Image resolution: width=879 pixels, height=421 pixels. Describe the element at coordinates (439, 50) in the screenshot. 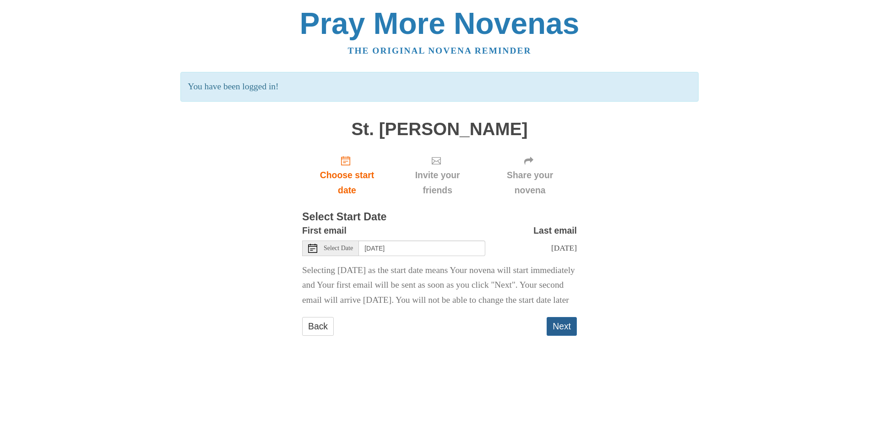

I see `a: The original novena reminder` at that location.